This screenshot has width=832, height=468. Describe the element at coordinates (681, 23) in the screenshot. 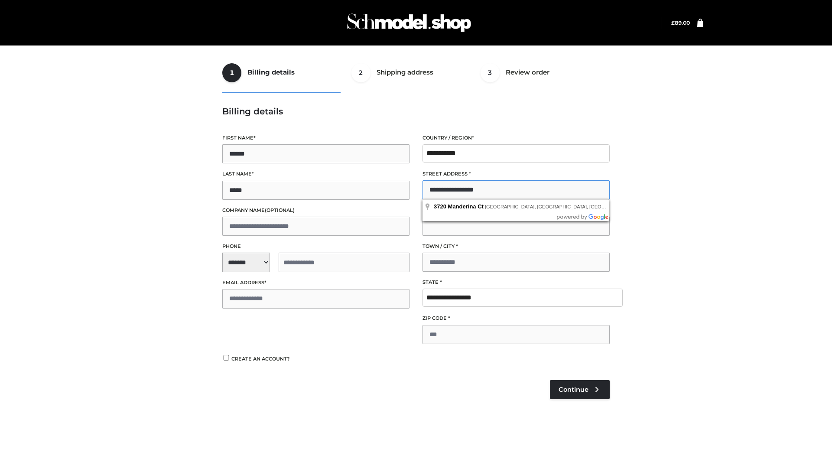

I see `a: £89.00` at that location.